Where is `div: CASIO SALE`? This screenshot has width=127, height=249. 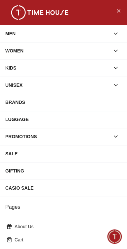
div: CASIO SALE is located at coordinates (63, 188).